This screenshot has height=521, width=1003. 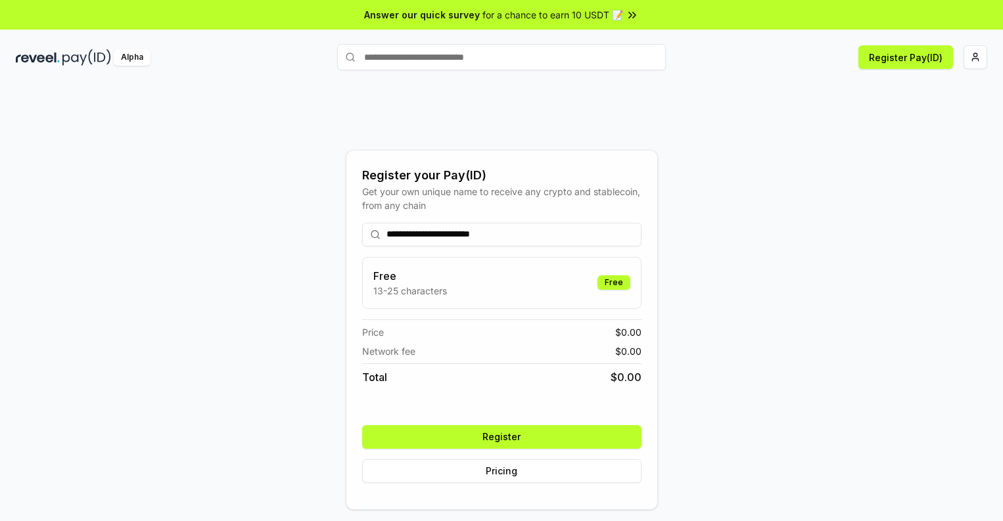 I want to click on div: Free, so click(x=614, y=283).